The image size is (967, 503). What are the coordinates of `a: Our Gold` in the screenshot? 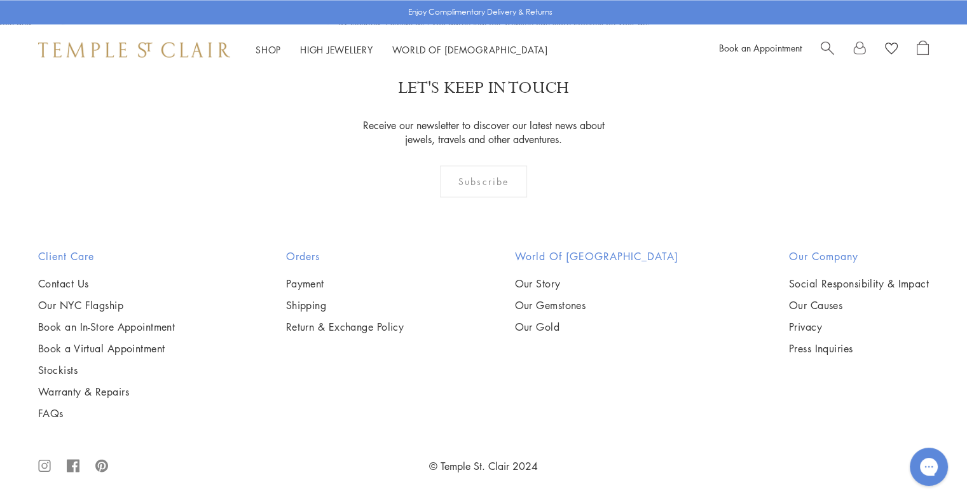 It's located at (596, 326).